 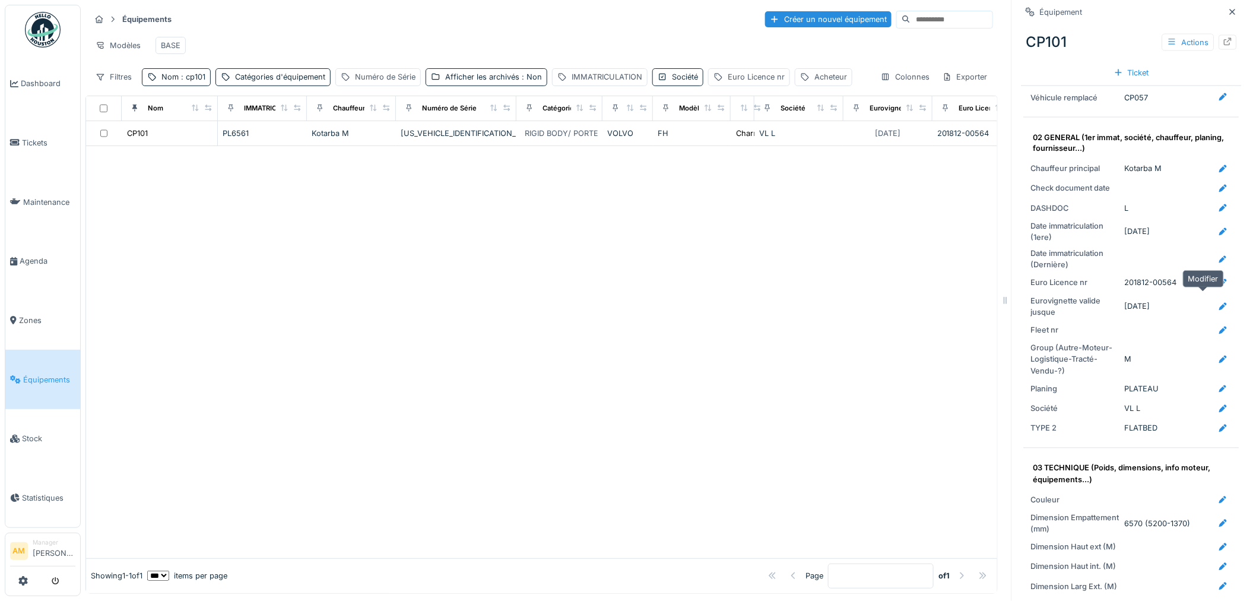 What do you see at coordinates (1131, 143) in the screenshot?
I see `summary: 02 GENERAL (1er immat, société, chauffeur, planing, fournisseur...)` at bounding box center [1131, 143].